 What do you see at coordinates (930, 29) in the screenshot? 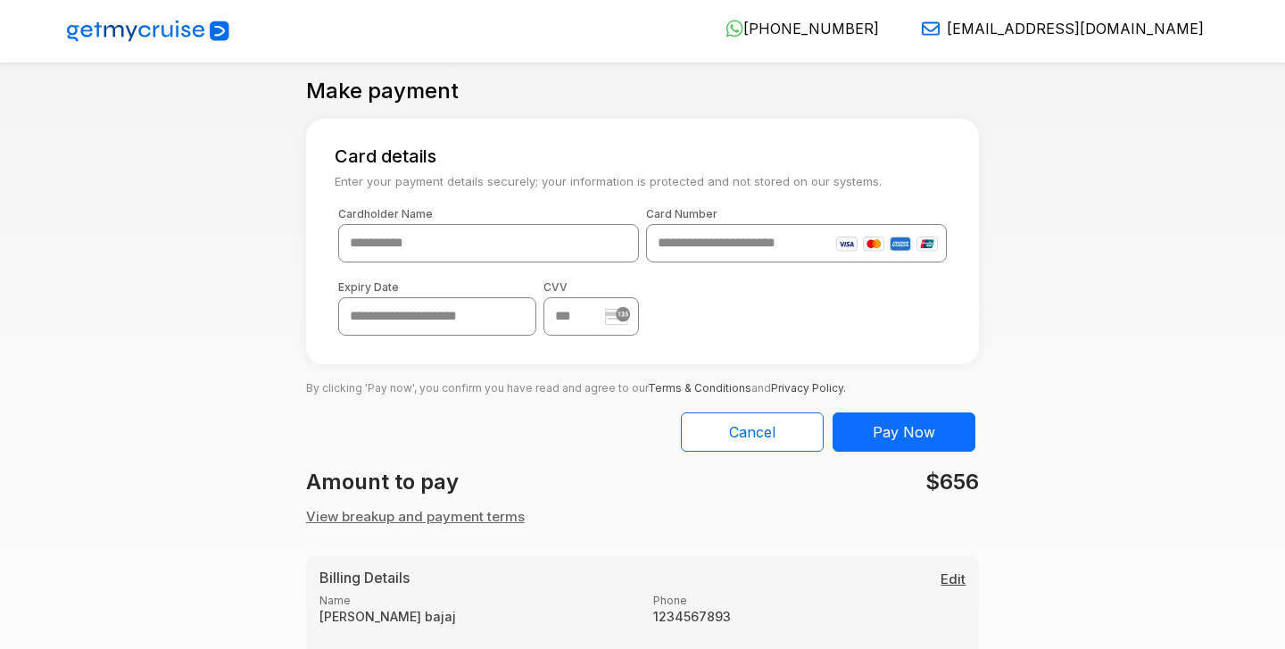
I see `img: Email` at bounding box center [930, 29].